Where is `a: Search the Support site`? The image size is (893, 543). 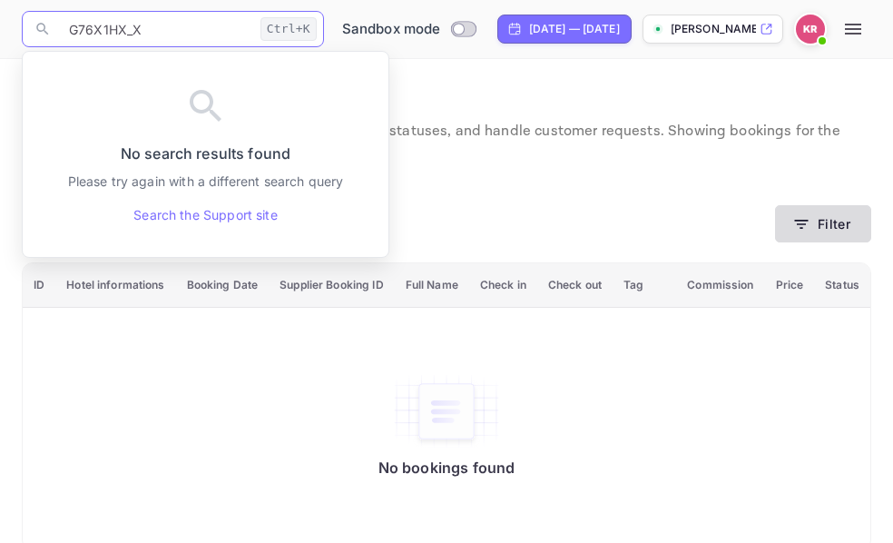 a: Search the Support site is located at coordinates (205, 214).